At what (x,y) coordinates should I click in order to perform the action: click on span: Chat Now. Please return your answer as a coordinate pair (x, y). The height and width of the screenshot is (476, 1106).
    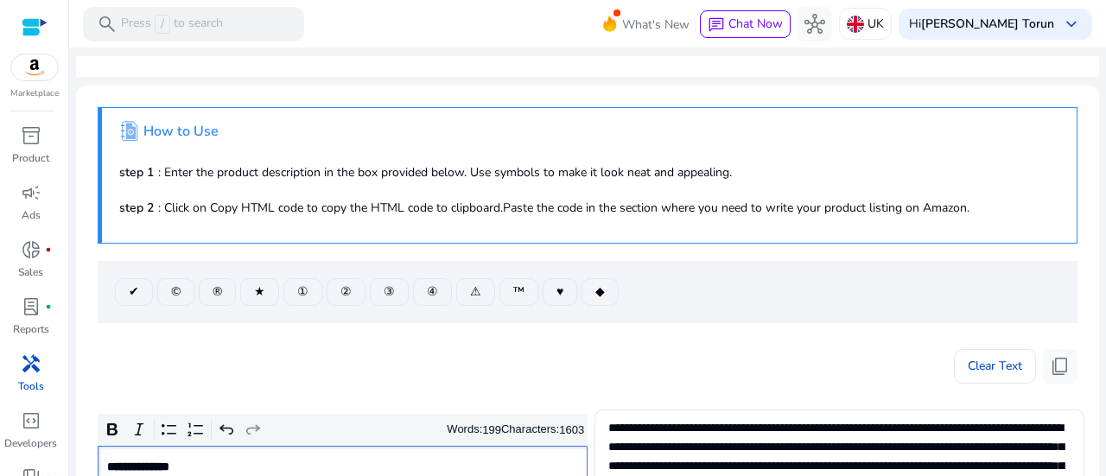
    Looking at the image, I should click on (755, 23).